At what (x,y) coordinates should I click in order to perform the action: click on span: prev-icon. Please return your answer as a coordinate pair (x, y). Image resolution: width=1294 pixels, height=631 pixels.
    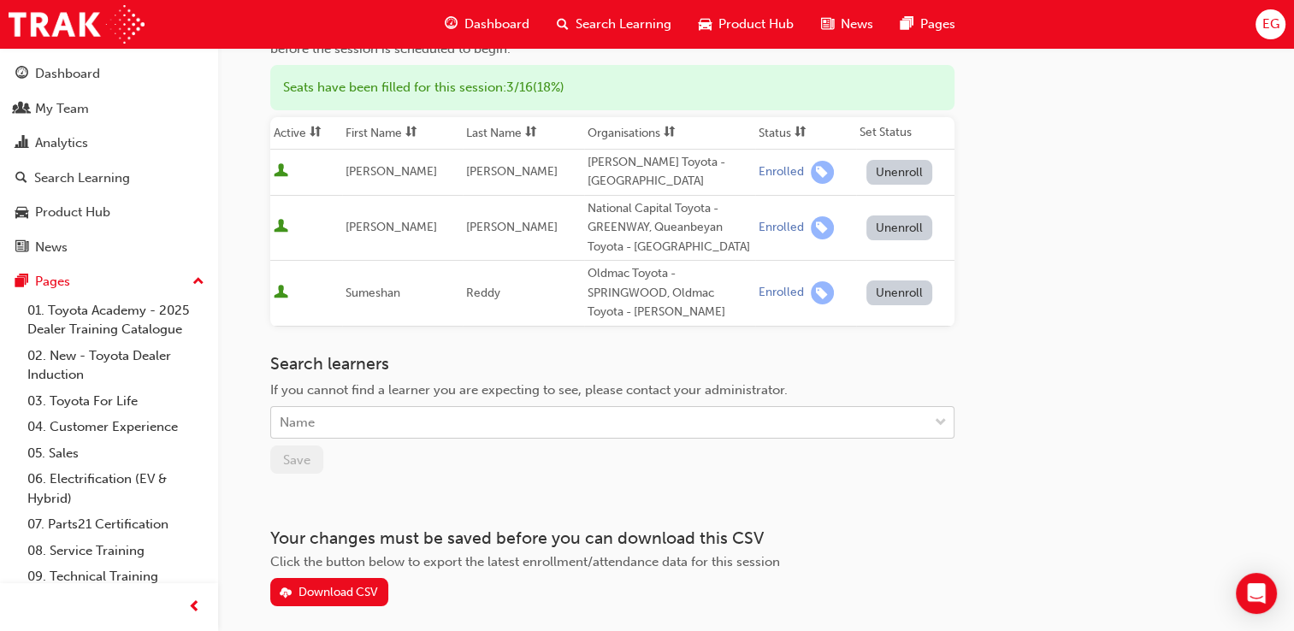
    Looking at the image, I should click on (194, 607).